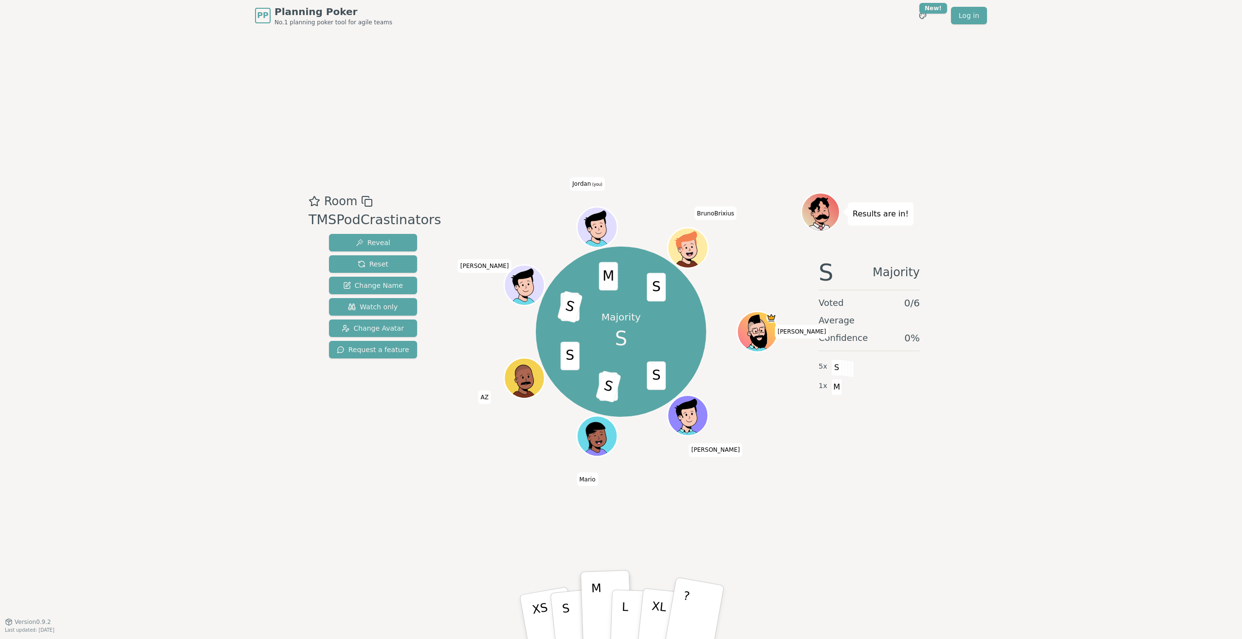 The image size is (1242, 639). Describe the element at coordinates (896, 273) in the screenshot. I see `span: Majority` at that location.